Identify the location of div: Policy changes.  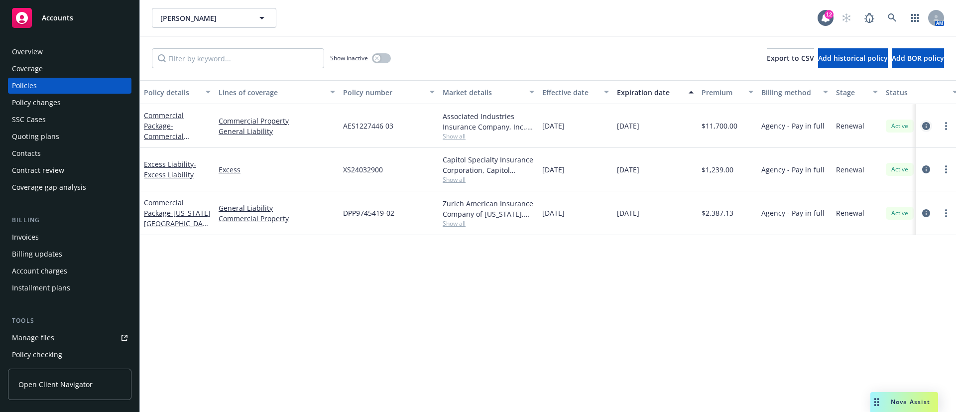
(36, 103).